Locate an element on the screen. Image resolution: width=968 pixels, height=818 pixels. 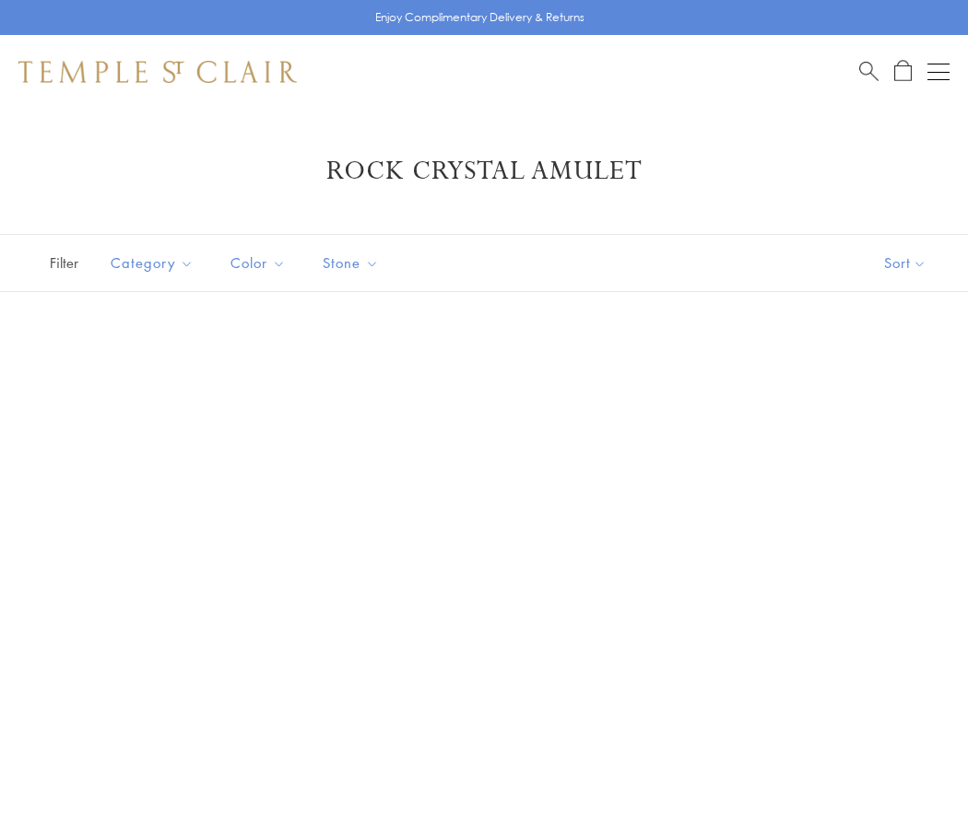
p: Enjoy Complimentary Delivery & Returns is located at coordinates (479, 18).